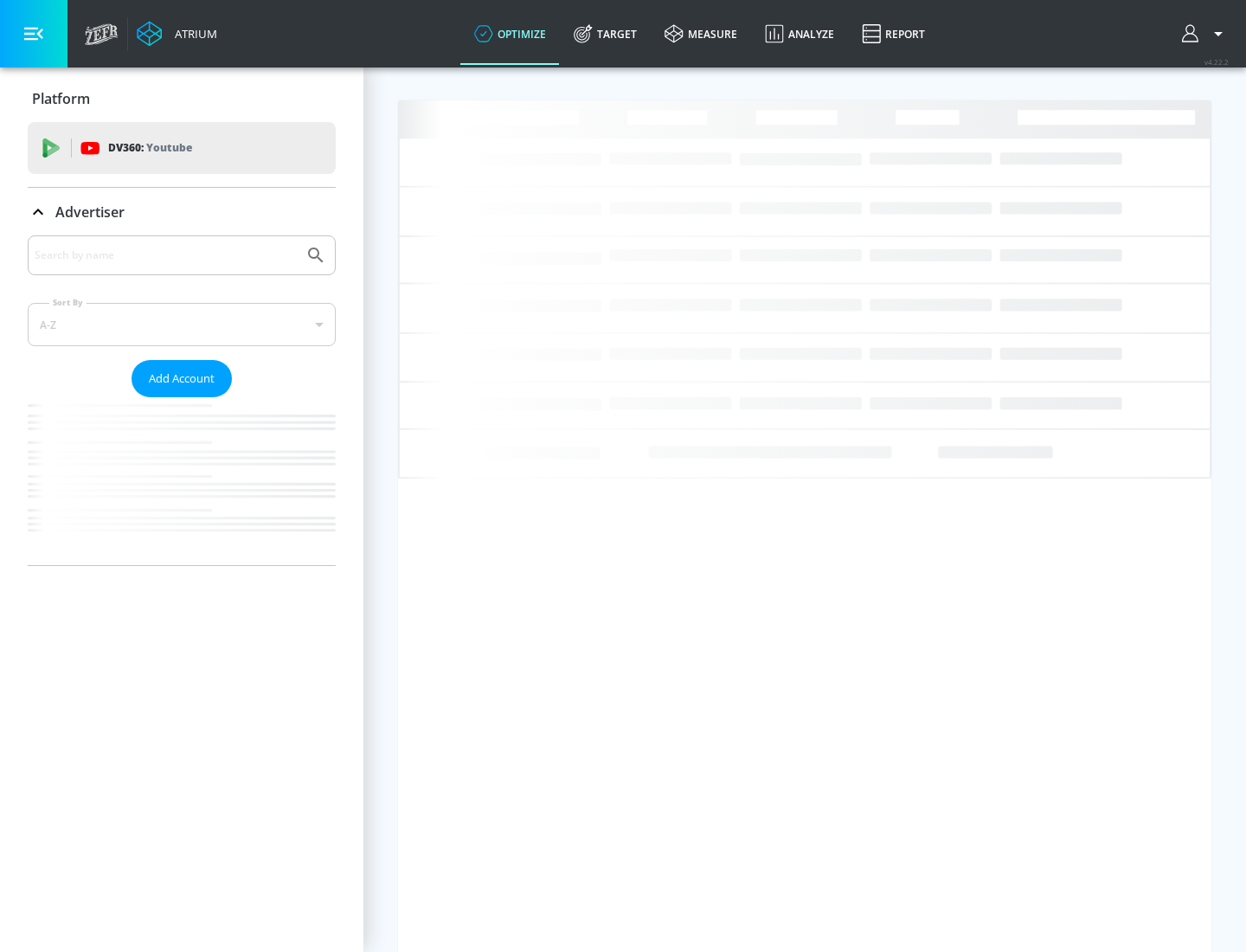 This screenshot has width=1246, height=952. What do you see at coordinates (181, 378) in the screenshot?
I see `button: Add Account` at bounding box center [181, 378].